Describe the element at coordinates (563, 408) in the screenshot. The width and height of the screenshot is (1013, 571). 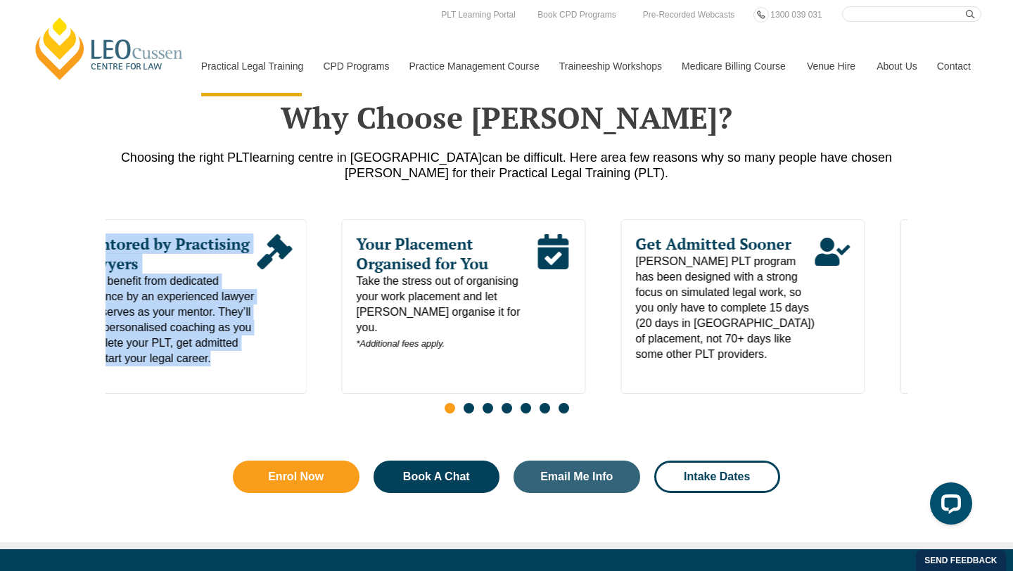
I see `span: Go to slide 7` at that location.